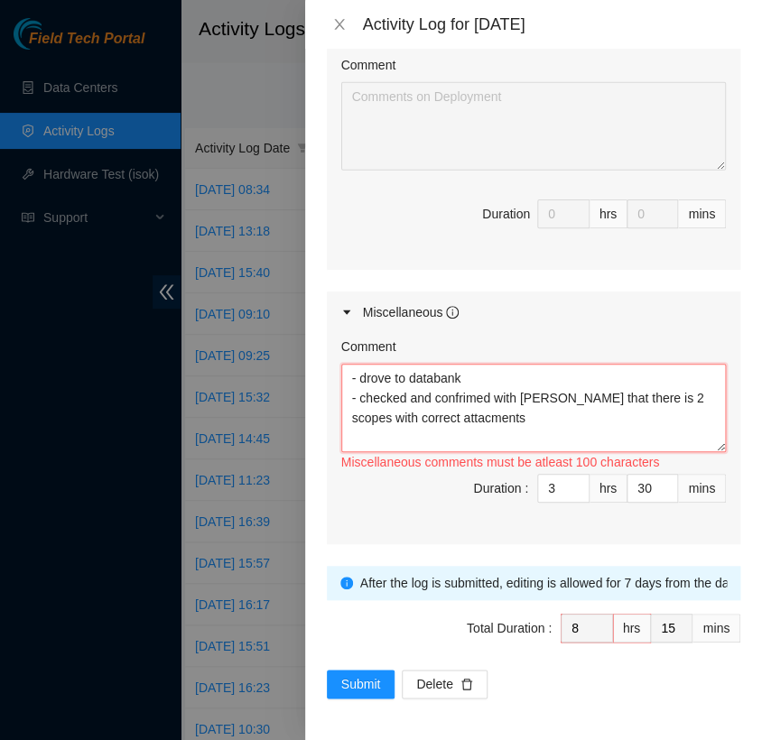  Describe the element at coordinates (361, 684) in the screenshot. I see `button: Submit` at that location.